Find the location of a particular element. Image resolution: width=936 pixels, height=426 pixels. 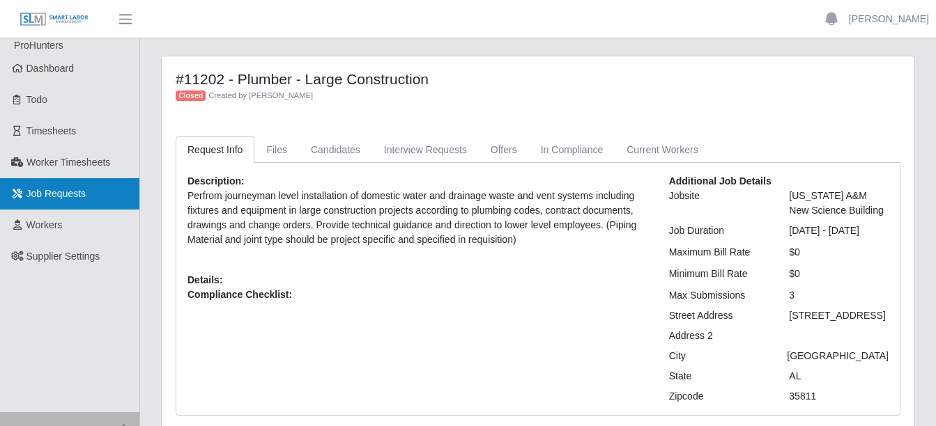

a: Interview Requests is located at coordinates (425, 150).